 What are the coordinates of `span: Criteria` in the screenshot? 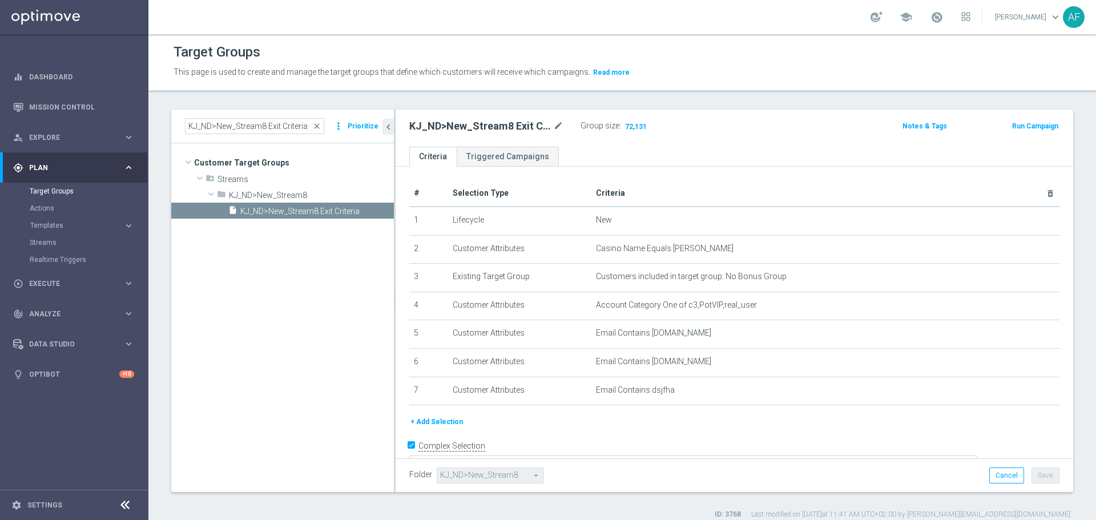 It's located at (610, 193).